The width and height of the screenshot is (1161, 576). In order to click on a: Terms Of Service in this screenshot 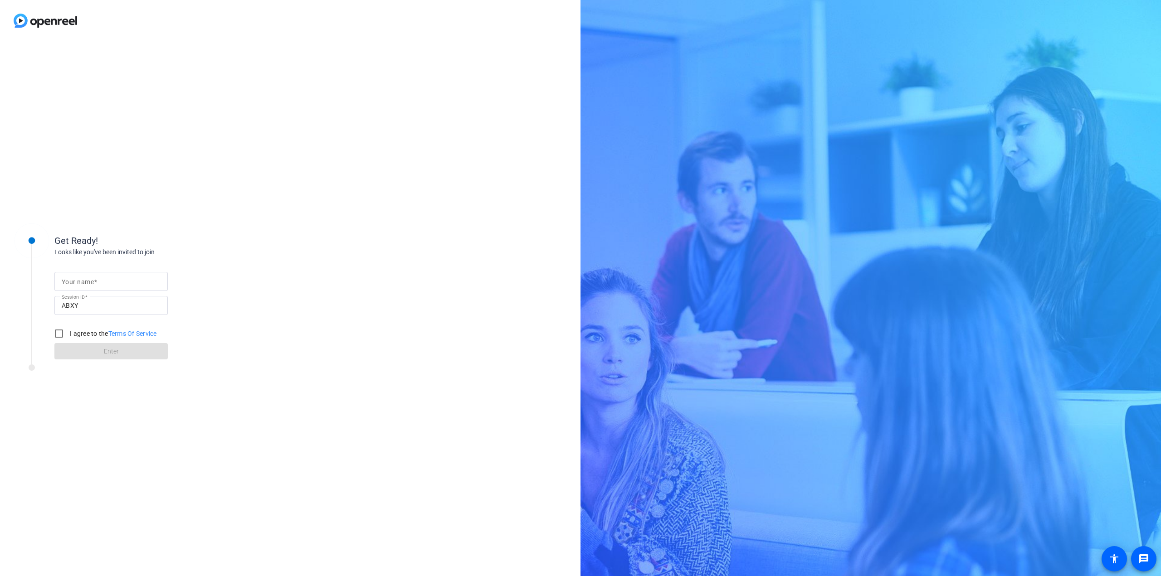, I will do `click(132, 334)`.